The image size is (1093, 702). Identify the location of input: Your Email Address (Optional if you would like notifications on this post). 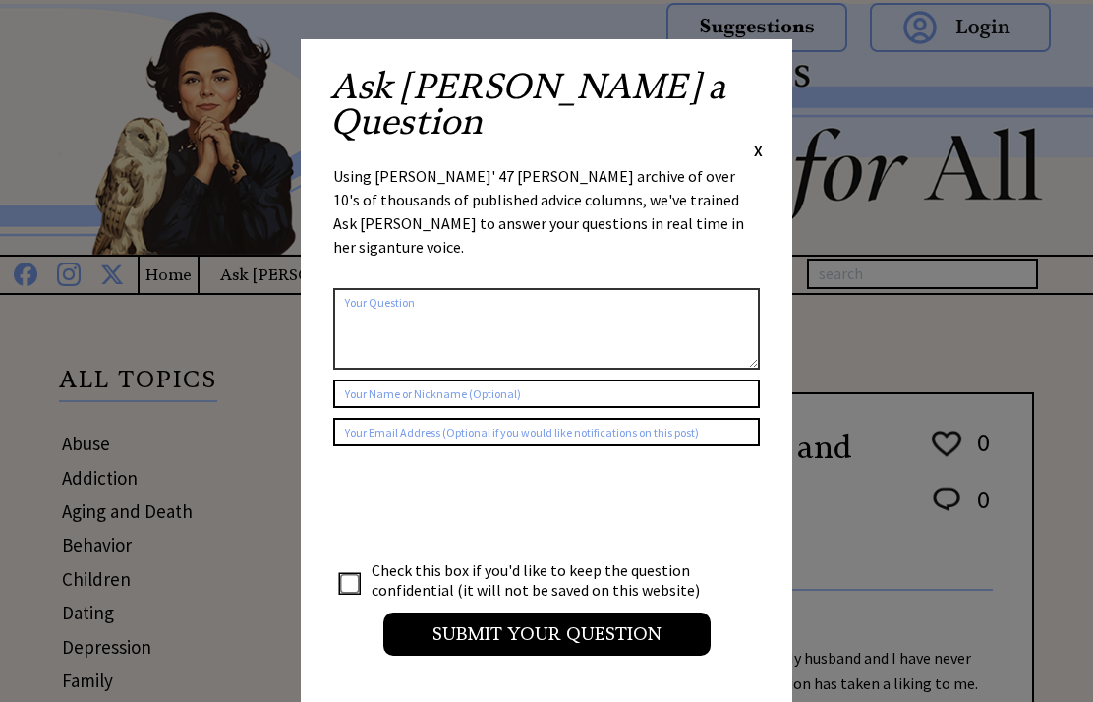
(546, 431).